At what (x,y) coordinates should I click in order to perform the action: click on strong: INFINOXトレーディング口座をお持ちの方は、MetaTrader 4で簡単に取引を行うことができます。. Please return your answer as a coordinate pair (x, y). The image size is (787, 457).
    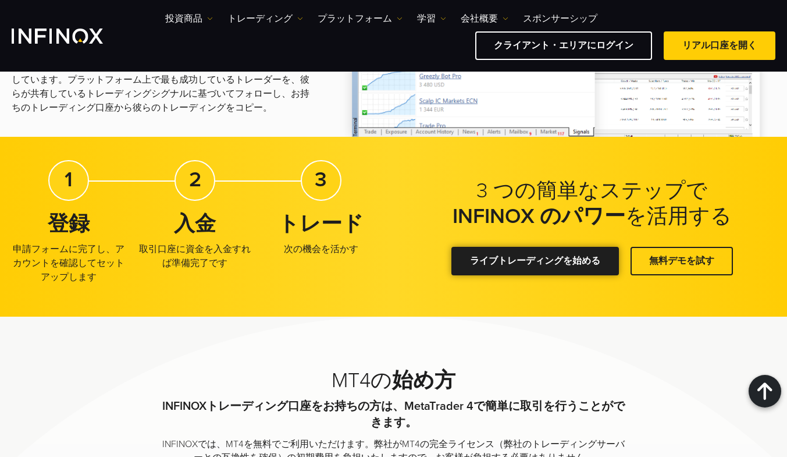
    Looking at the image, I should click on (393, 414).